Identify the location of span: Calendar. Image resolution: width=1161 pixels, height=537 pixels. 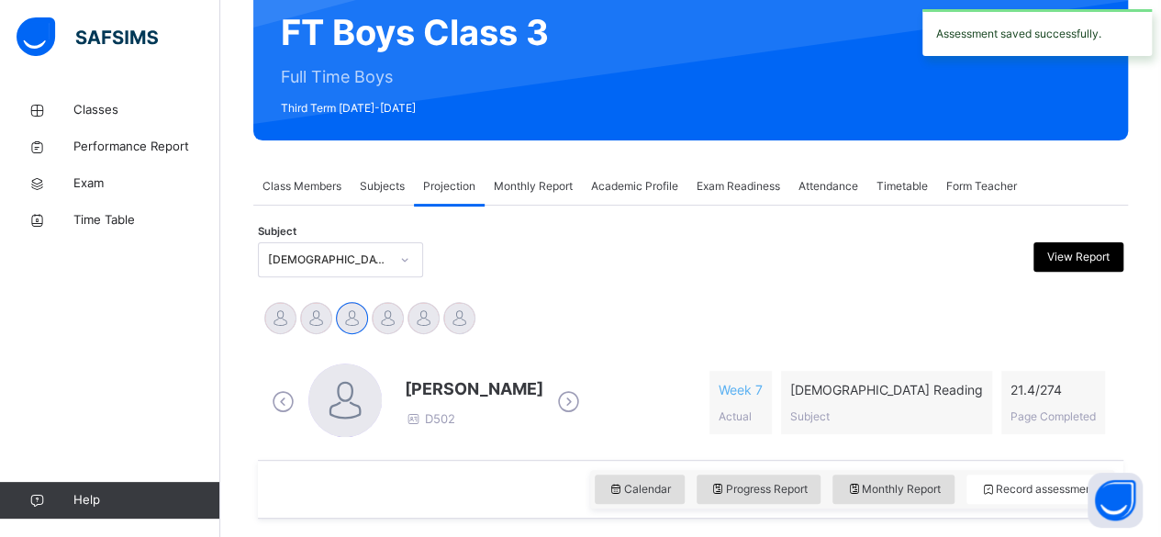
(640, 489).